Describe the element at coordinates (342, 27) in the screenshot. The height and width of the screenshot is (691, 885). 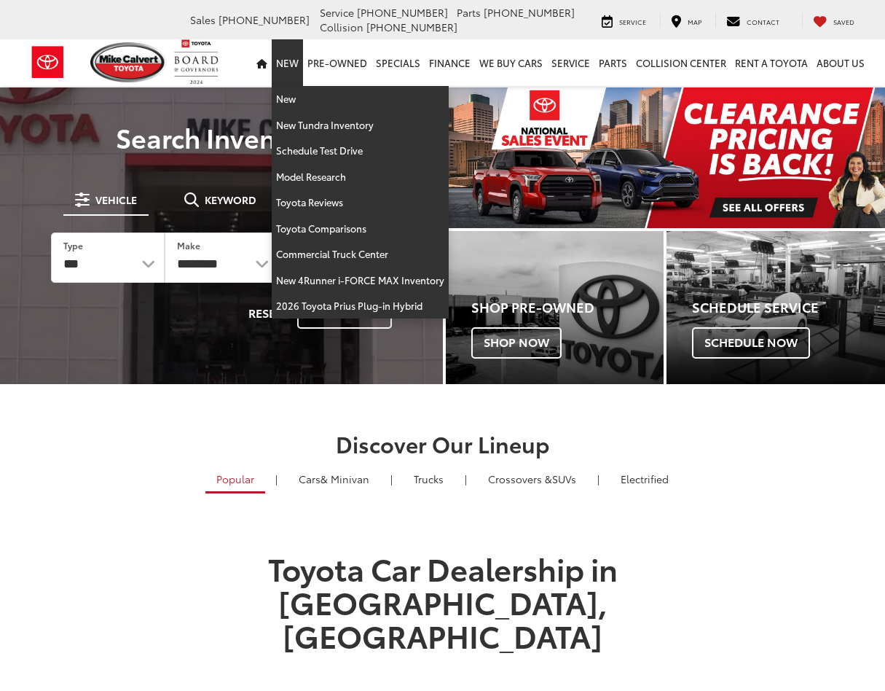
I see `span: Collision` at that location.